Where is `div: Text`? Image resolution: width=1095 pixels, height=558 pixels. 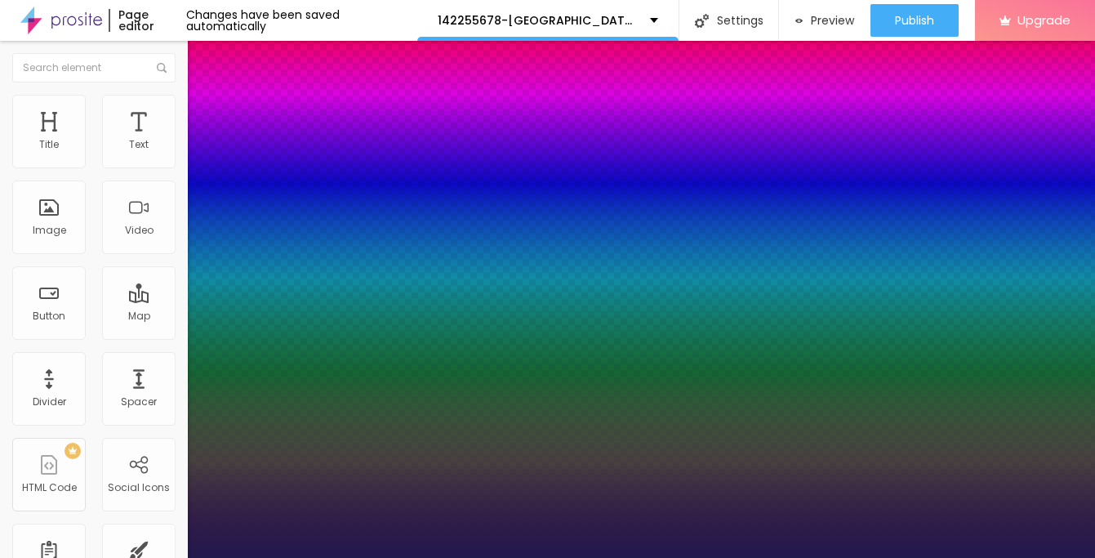 div: Text is located at coordinates (139, 145).